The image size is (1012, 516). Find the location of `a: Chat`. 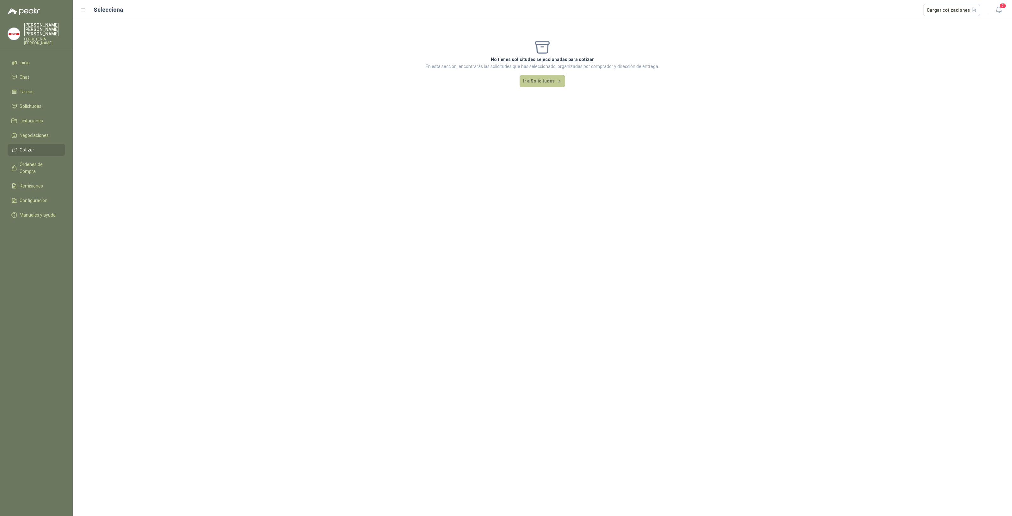

a: Chat is located at coordinates (36, 77).